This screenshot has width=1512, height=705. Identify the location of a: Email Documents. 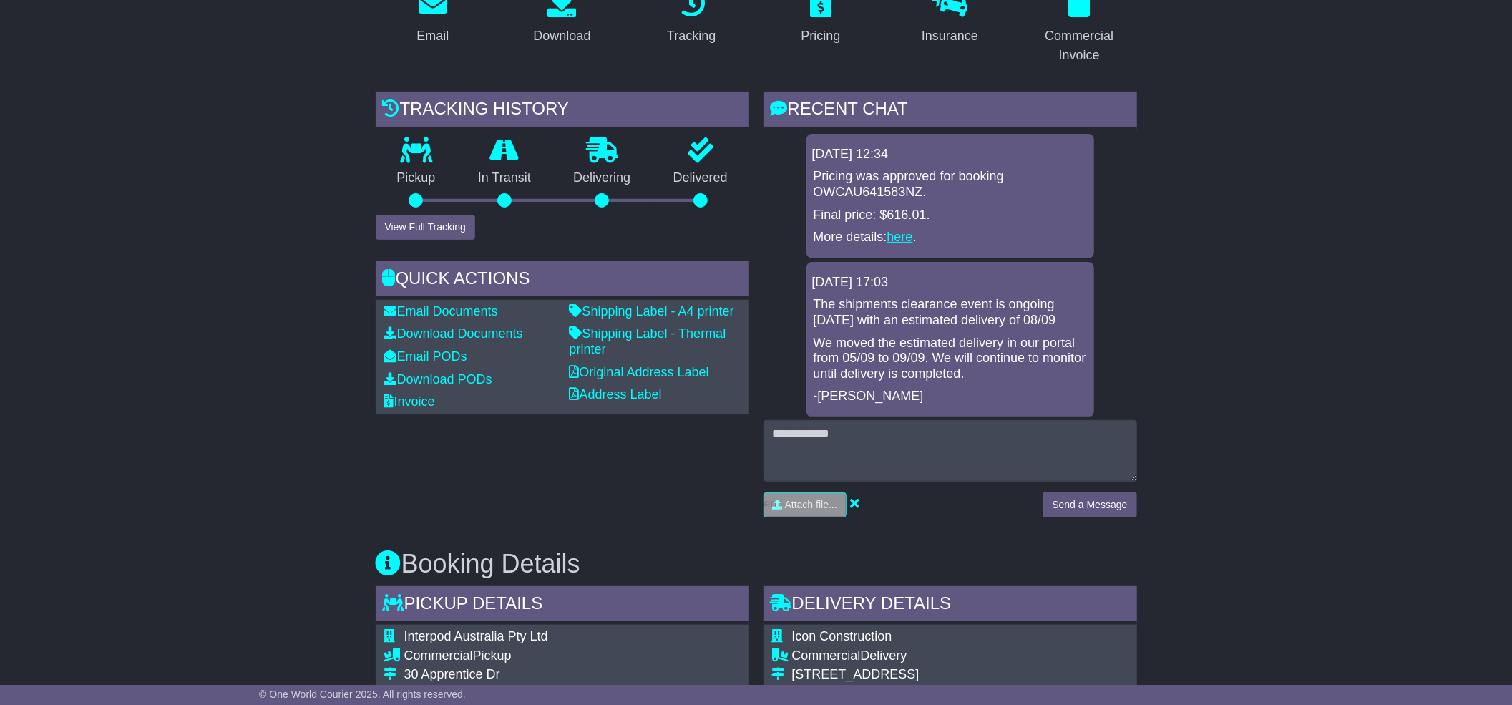
(441, 311).